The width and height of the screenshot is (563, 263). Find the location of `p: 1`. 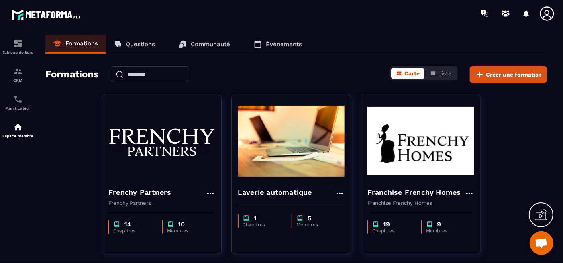

p: 1 is located at coordinates (255, 218).